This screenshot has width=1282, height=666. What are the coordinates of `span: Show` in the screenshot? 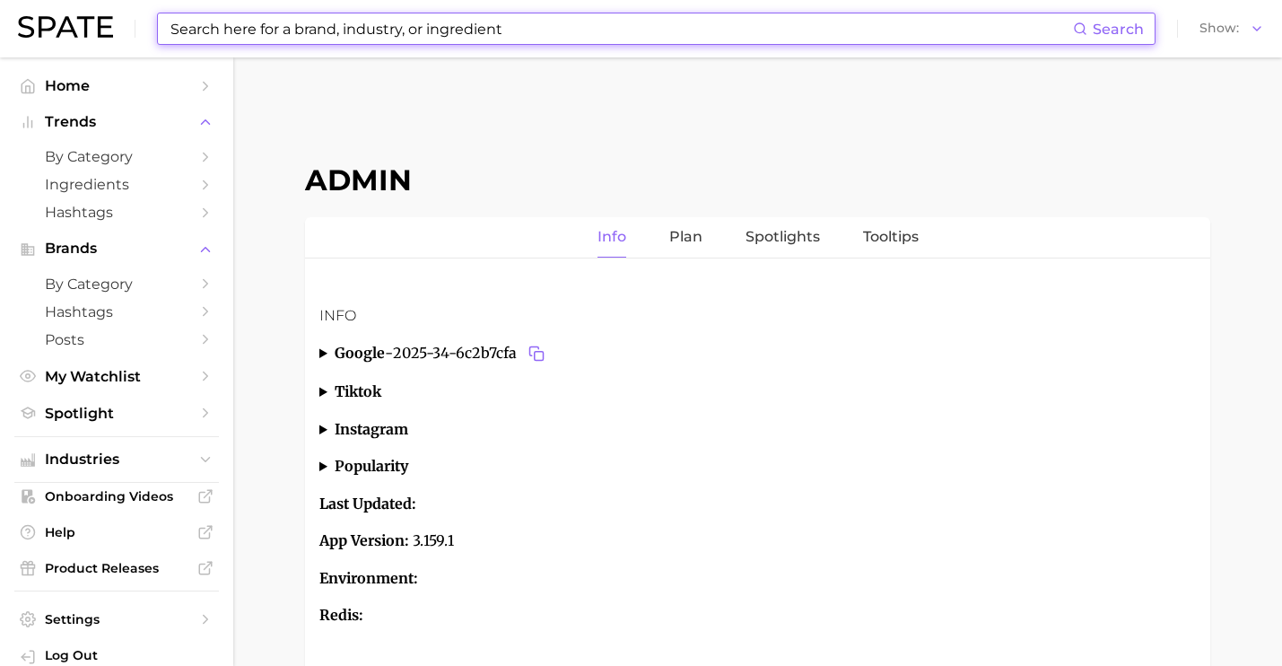 It's located at (1219, 28).